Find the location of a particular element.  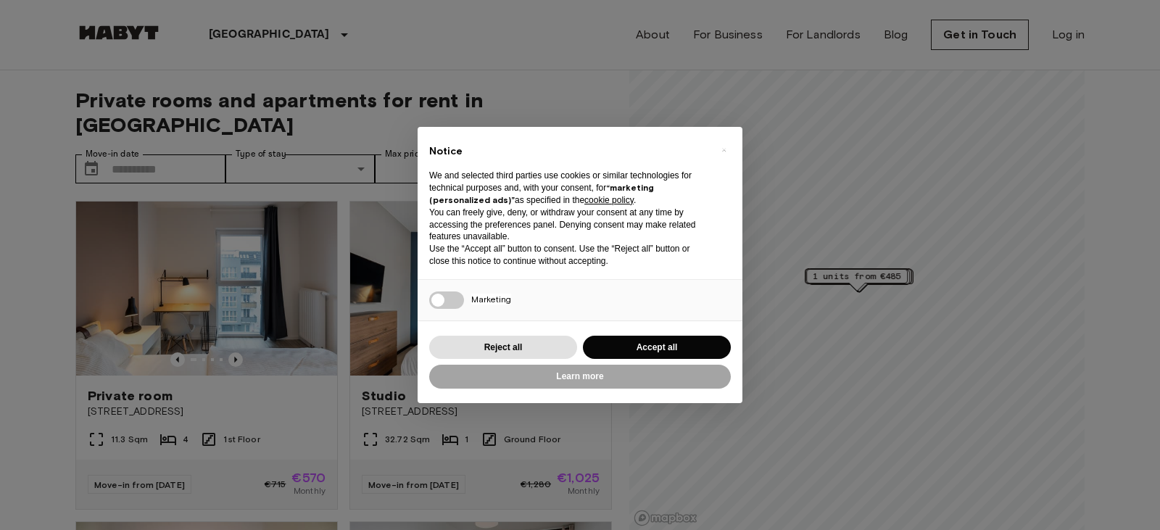

p: We and selected third parties use cookies or similar technologies for technical purposes and, wit... is located at coordinates (569, 188).